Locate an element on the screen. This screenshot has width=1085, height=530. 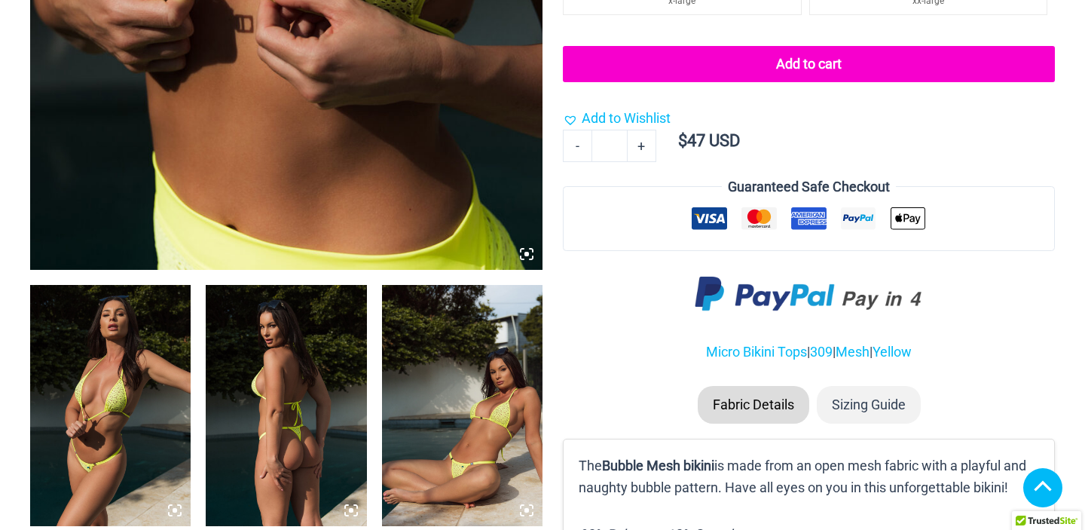
a: Micro Bikini Tops is located at coordinates (757, 351).